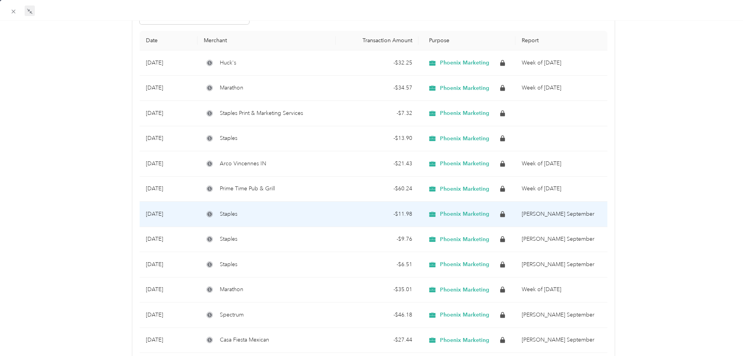  Describe the element at coordinates (561, 41) in the screenshot. I see `th: Report` at that location.